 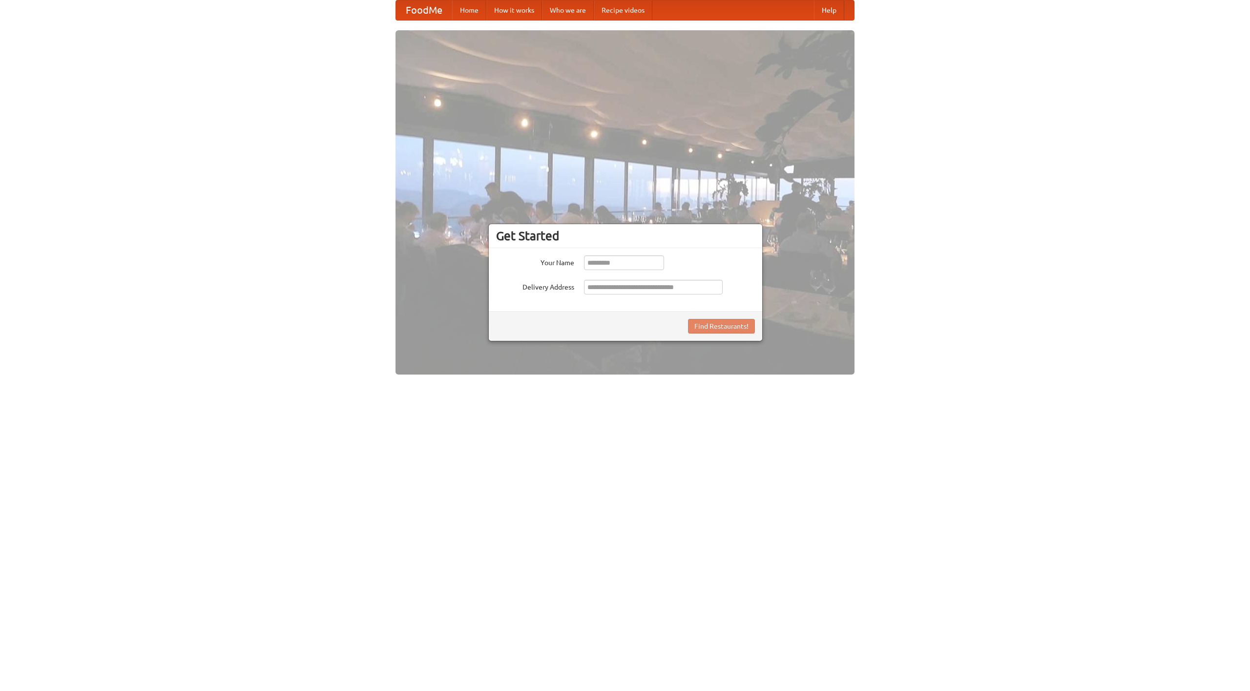 I want to click on label: Delivery Address, so click(x=535, y=286).